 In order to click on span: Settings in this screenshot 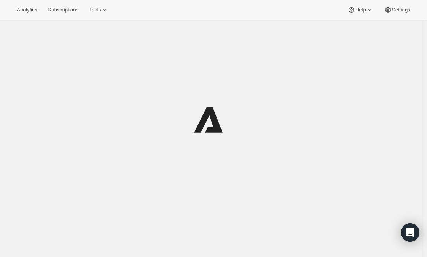, I will do `click(401, 10)`.